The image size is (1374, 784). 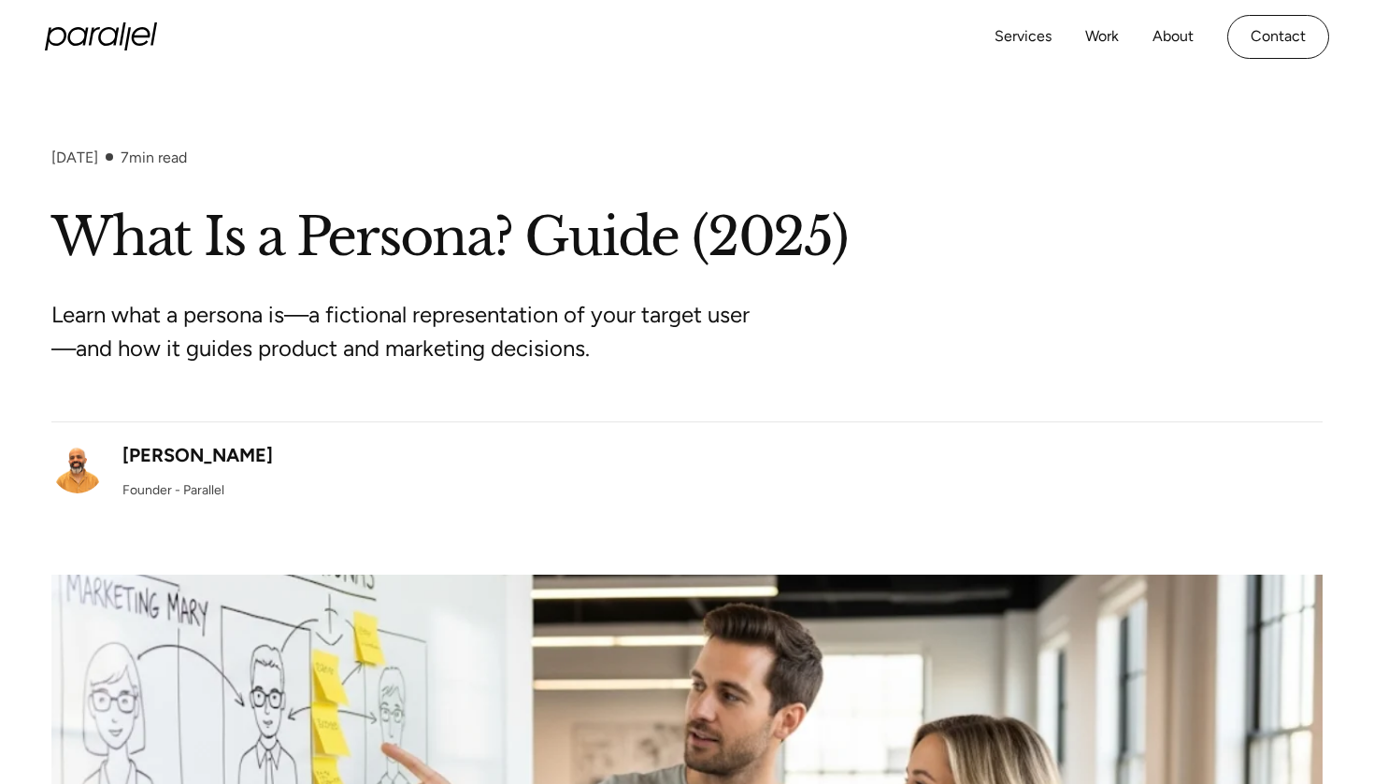 I want to click on a: Work, so click(x=1102, y=36).